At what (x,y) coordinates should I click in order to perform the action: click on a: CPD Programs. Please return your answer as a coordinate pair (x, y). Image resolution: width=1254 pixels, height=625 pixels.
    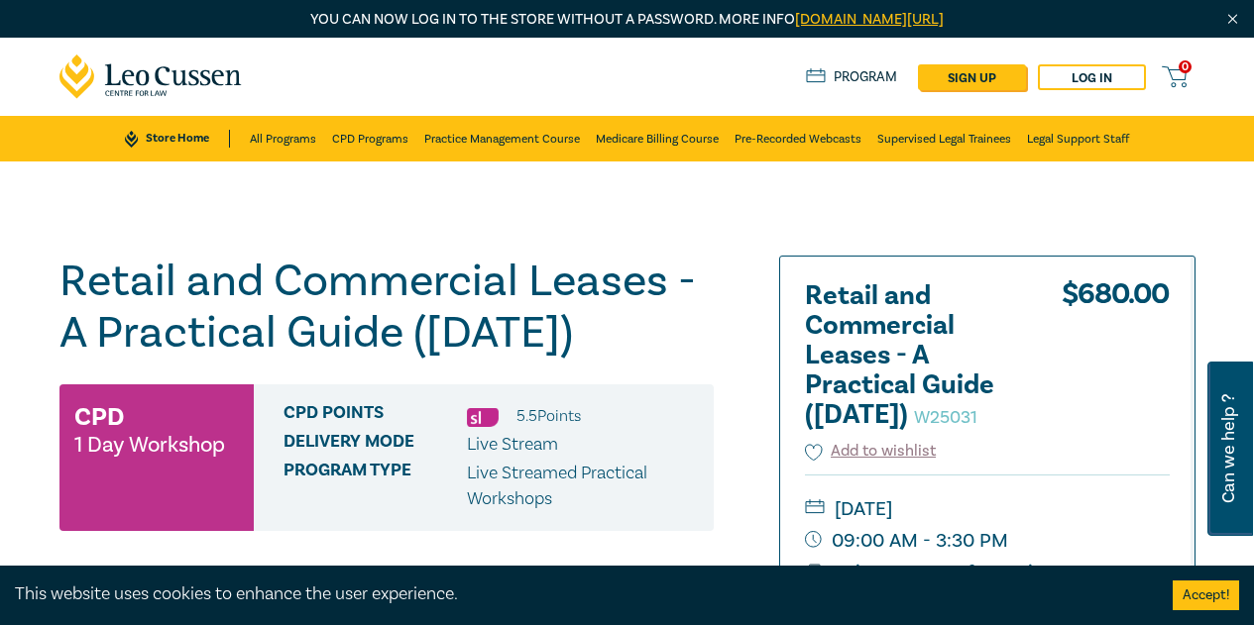
    Looking at the image, I should click on (370, 139).